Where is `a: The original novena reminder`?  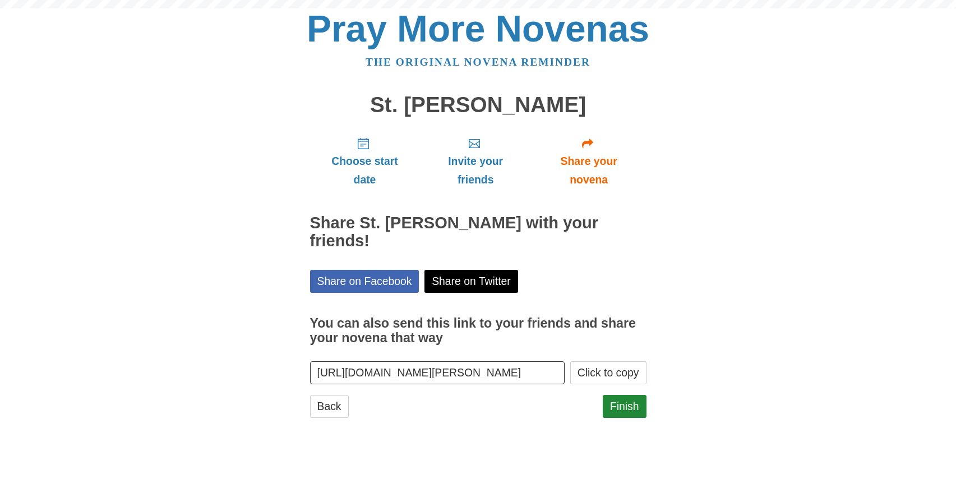 a: The original novena reminder is located at coordinates (478, 62).